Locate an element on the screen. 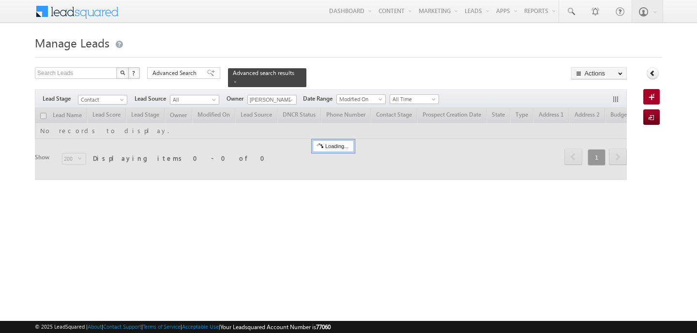 The height and width of the screenshot is (333, 697). a: Contact is located at coordinates (103, 100).